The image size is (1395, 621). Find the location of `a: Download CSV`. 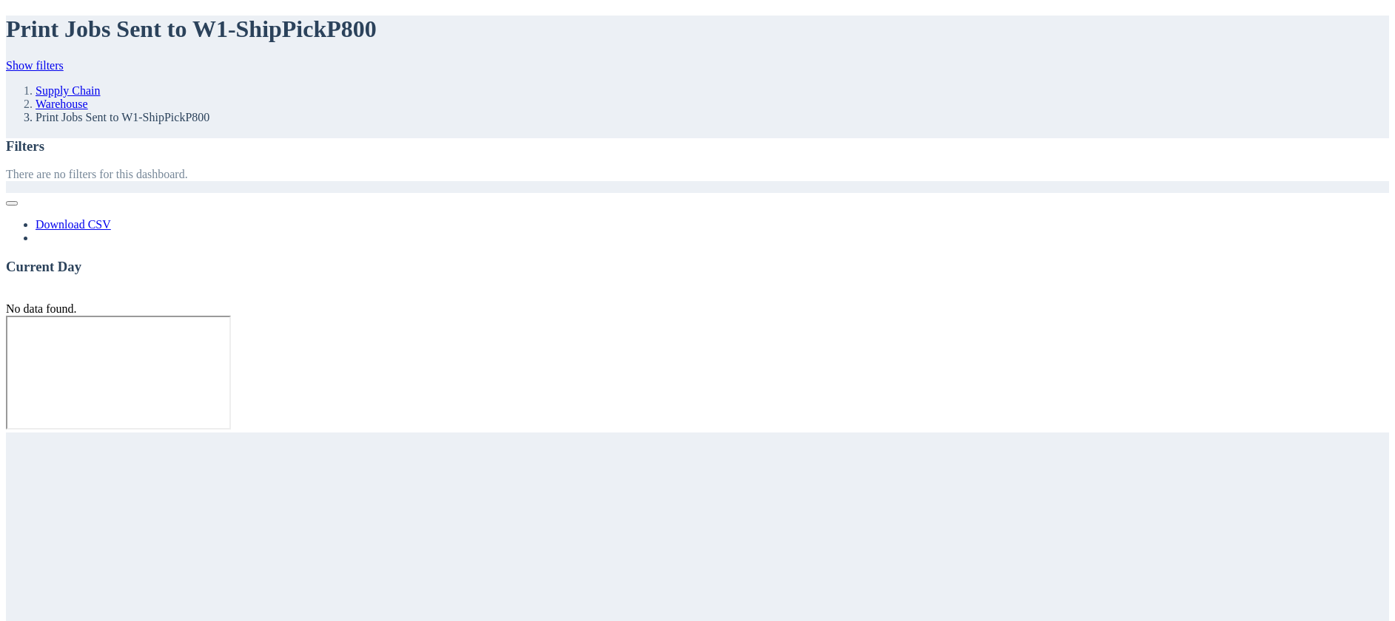

a: Download CSV is located at coordinates (73, 224).